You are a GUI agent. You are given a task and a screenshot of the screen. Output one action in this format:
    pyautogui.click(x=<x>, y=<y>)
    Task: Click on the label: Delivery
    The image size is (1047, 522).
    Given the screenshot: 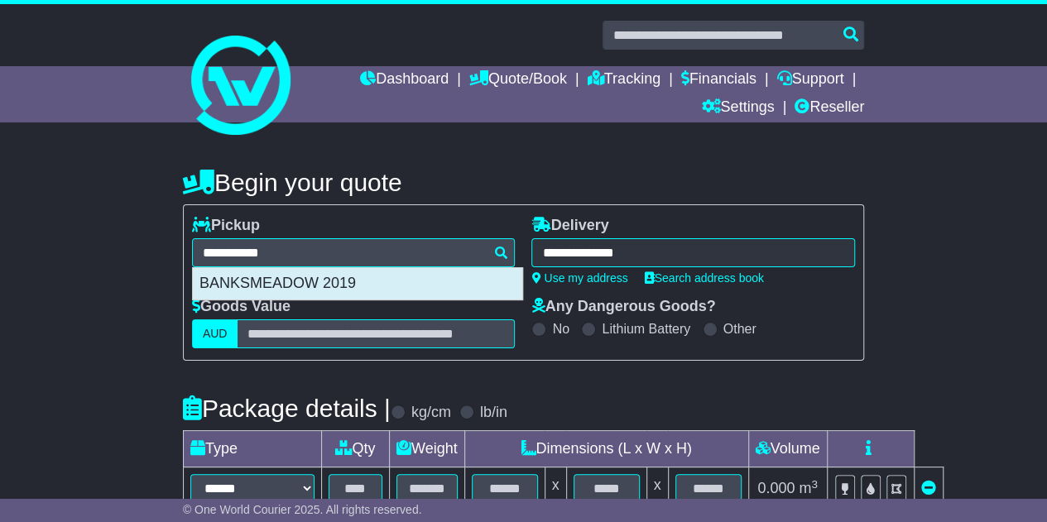 What is the action you would take?
    pyautogui.click(x=570, y=226)
    